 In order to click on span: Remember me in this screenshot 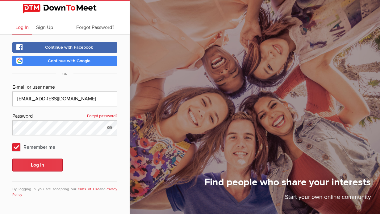, I will do `click(37, 147)`.